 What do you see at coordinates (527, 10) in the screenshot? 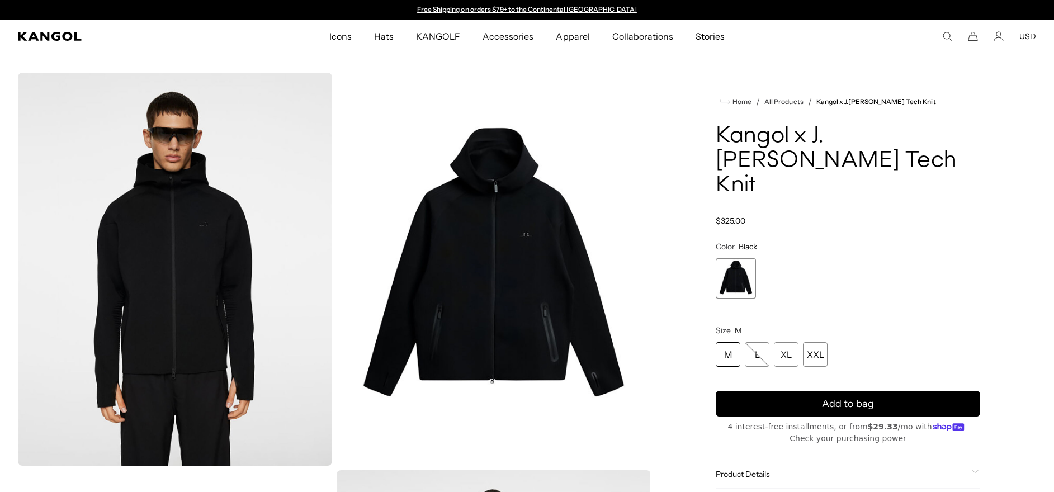
I see `slideshow-component: Announcement bar` at bounding box center [527, 10].